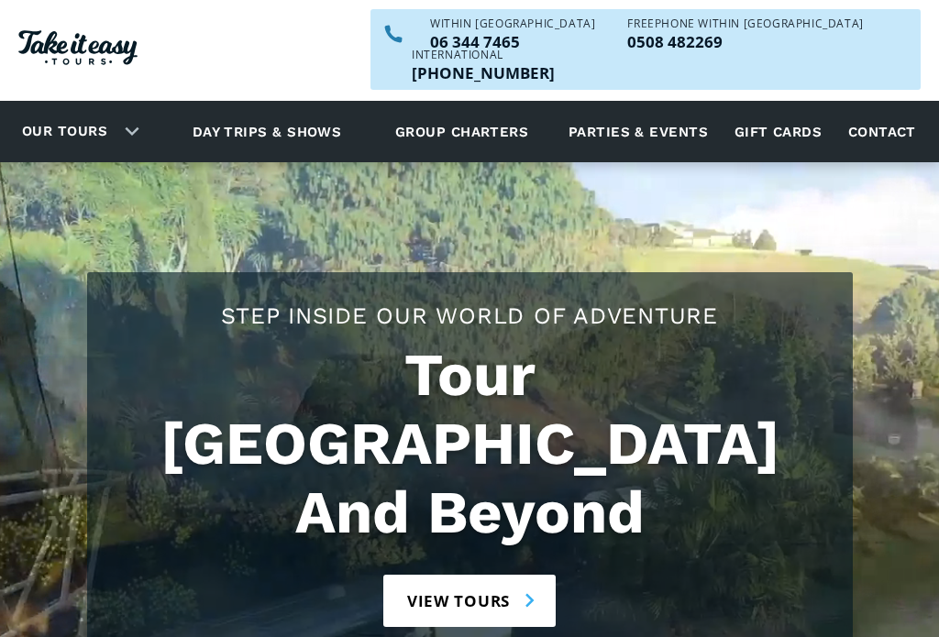 This screenshot has width=939, height=637. Describe the element at coordinates (512, 42) in the screenshot. I see `p: 06 344 7465` at that location.